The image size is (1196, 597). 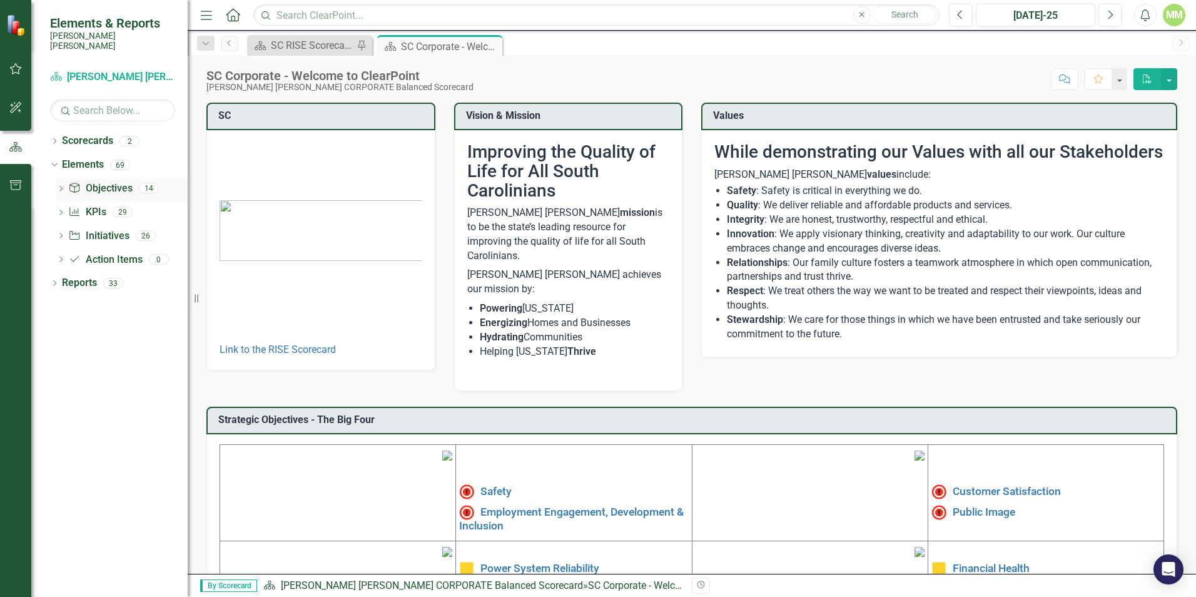 What do you see at coordinates (123, 212) in the screenshot?
I see `div: 29` at bounding box center [123, 212].